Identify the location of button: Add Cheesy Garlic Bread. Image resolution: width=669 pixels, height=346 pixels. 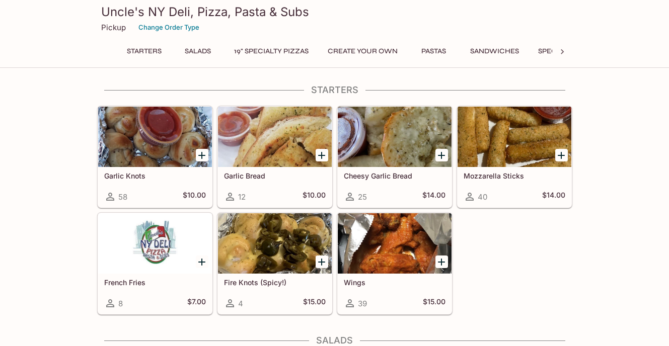
(441, 155).